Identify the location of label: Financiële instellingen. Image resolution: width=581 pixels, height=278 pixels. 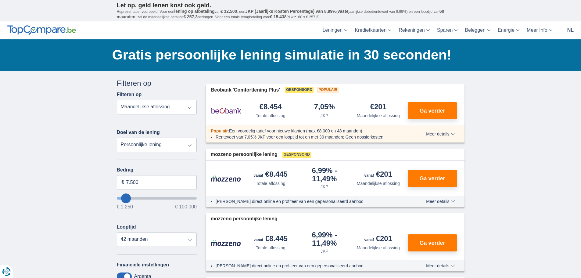
(143, 265).